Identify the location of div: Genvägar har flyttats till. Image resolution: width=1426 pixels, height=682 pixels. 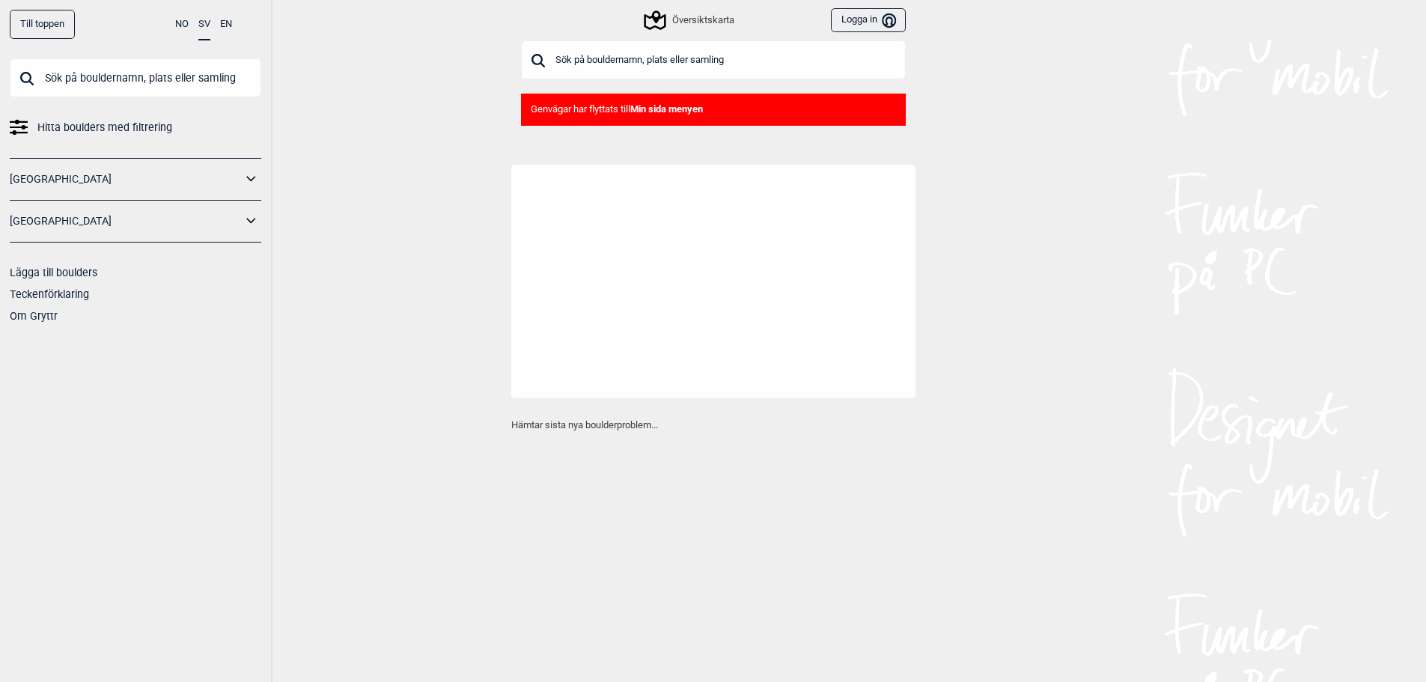
(714, 109).